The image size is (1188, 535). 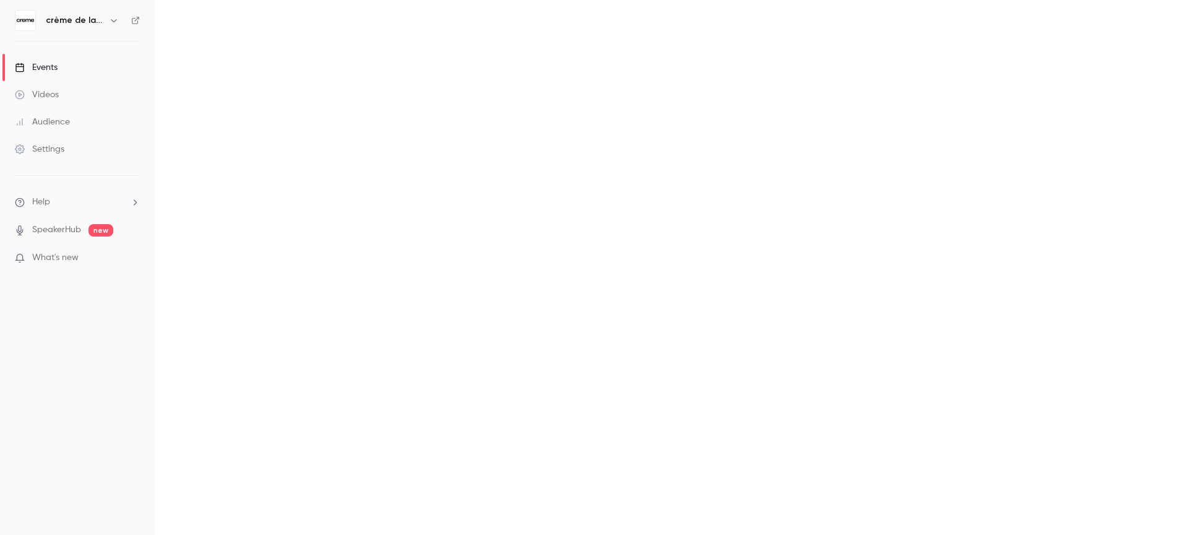 What do you see at coordinates (41, 202) in the screenshot?
I see `span: Help` at bounding box center [41, 202].